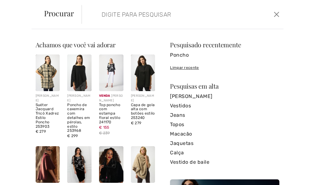 The image size is (315, 185). Describe the element at coordinates (143, 111) in the screenshot. I see `font: Capa de gola alta com botões estilo 253240` at that location.